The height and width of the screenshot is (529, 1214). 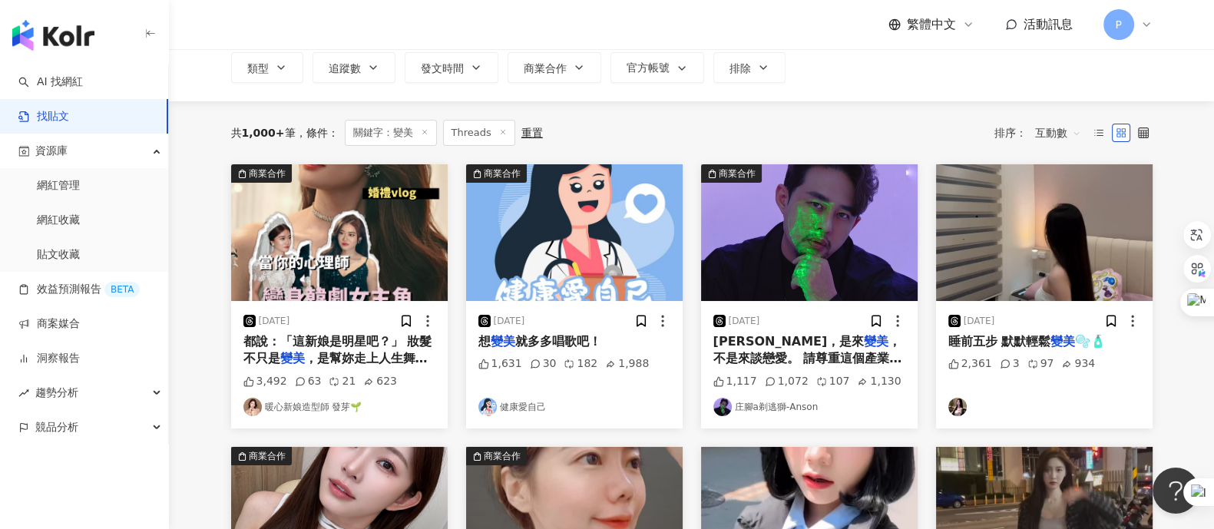 What do you see at coordinates (339, 407) in the screenshot?
I see `a: KOL Avatar暖心新娘造型師 發芽🌱` at bounding box center [339, 407].